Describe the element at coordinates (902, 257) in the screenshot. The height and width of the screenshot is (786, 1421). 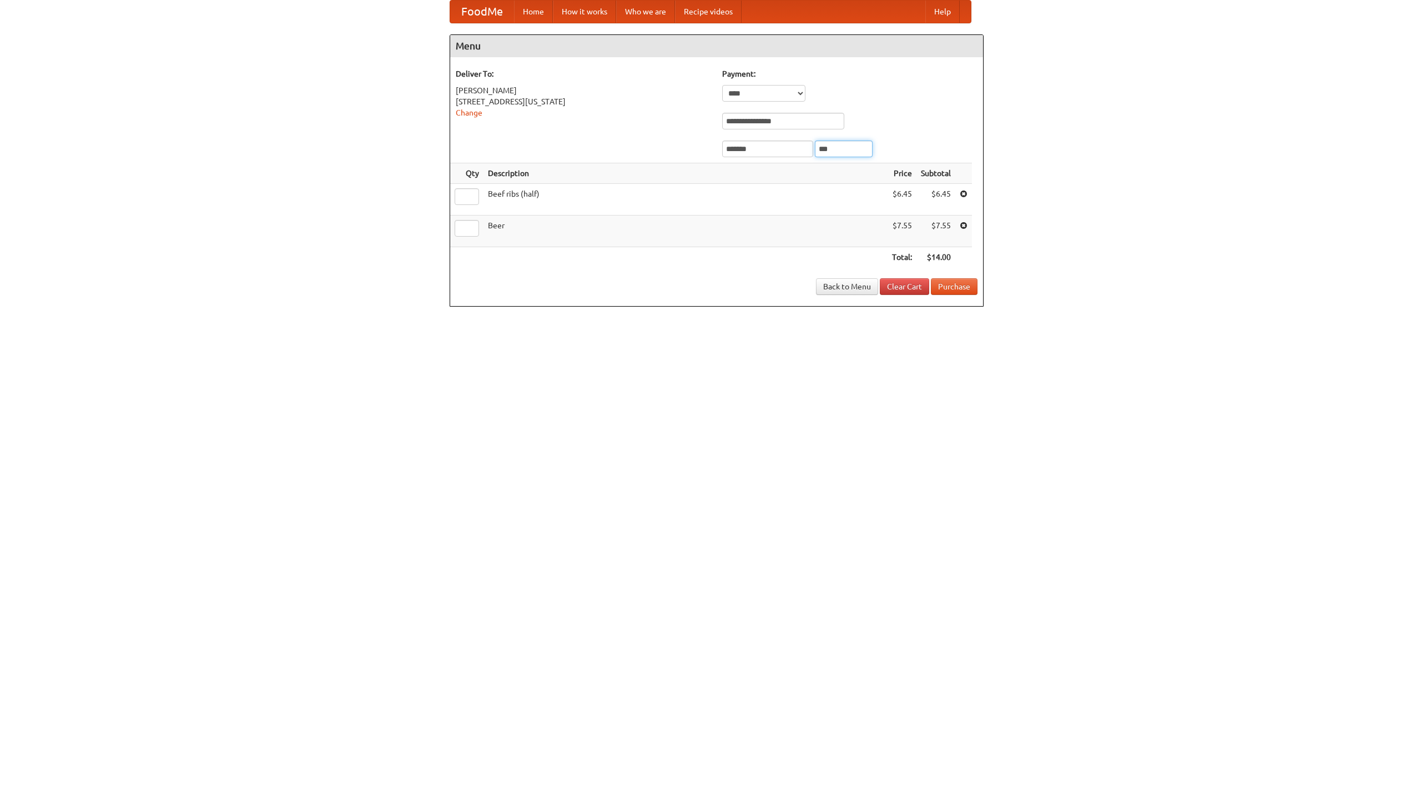
I see `th: Total:` at that location.